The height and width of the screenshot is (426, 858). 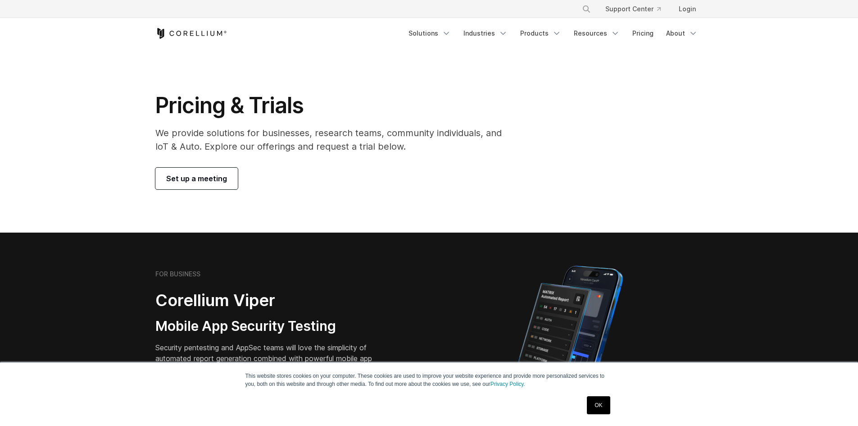 What do you see at coordinates (191, 33) in the screenshot?
I see `a: Corellium Home` at bounding box center [191, 33].